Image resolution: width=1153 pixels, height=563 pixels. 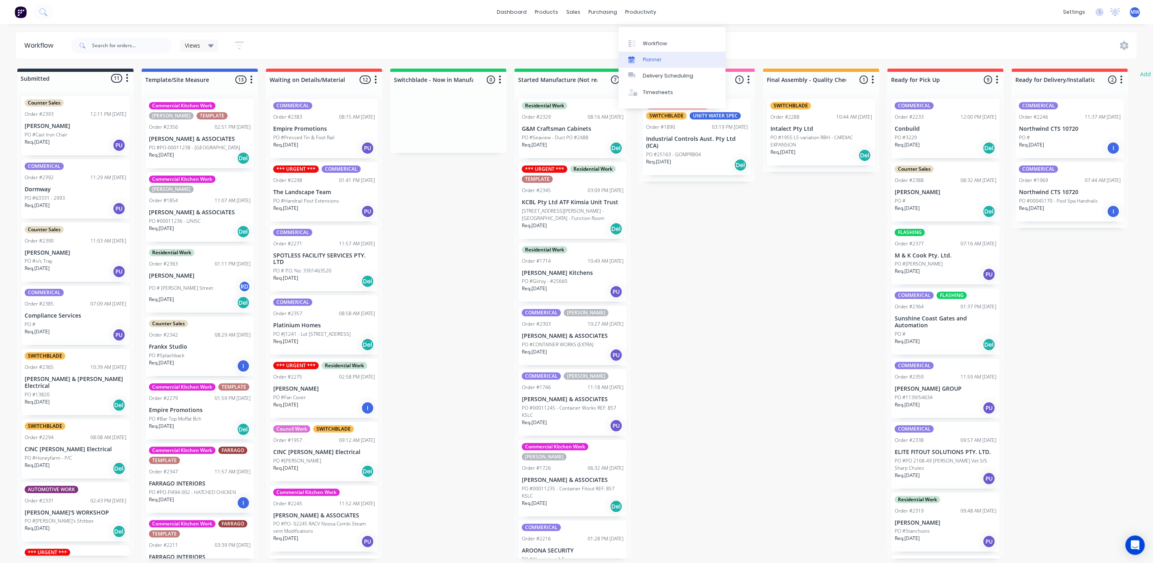 I want to click on a: Delivery Scheduling, so click(x=672, y=76).